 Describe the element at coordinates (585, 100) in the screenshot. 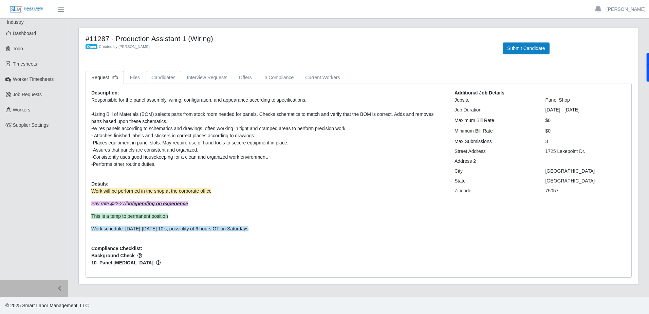

I see `div: Panel Shop` at that location.